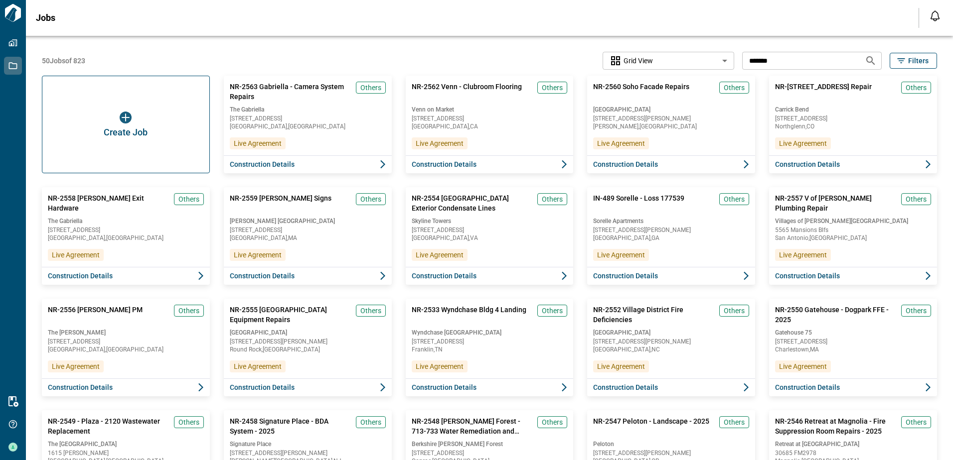 The width and height of the screenshot is (953, 460). I want to click on span: NR-2546 Retreat at Magnolia - Fire Suppression Room Repairs - 2025, so click(836, 427).